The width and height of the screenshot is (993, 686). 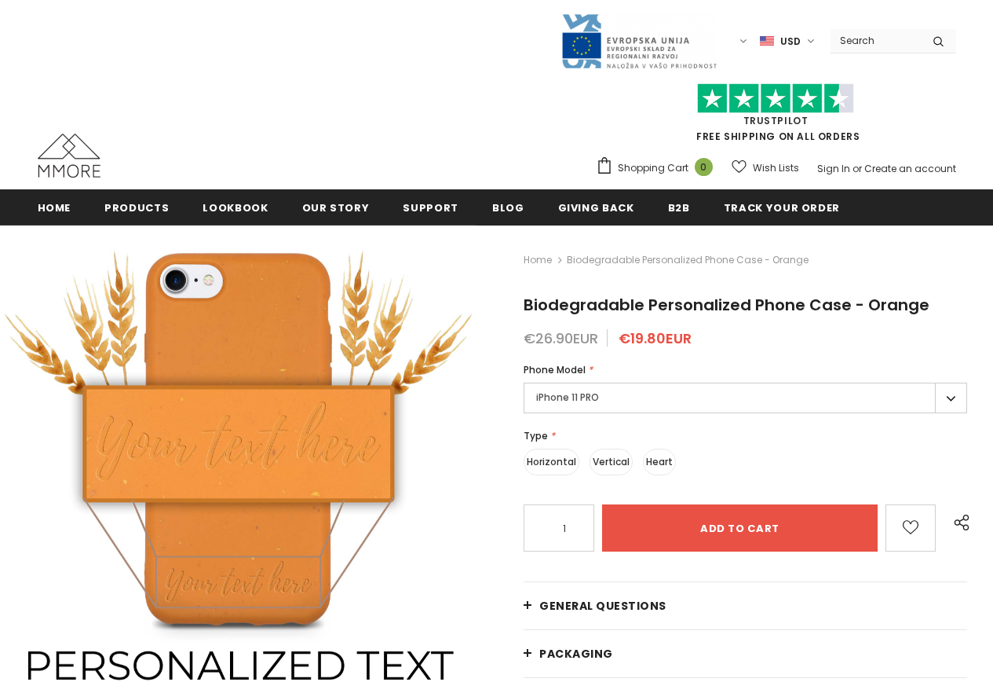 I want to click on img: Trust Pilot Stars, so click(x=776, y=98).